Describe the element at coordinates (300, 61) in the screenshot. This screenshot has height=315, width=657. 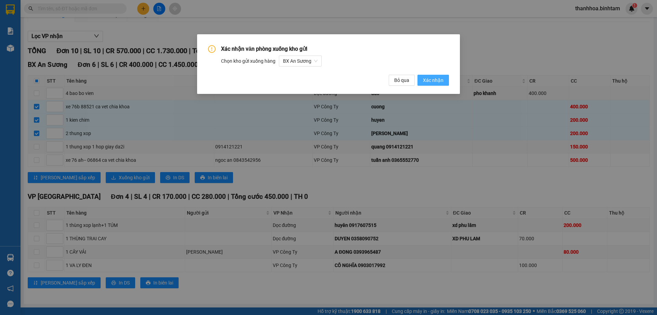
I see `span: BX An Sương` at that location.